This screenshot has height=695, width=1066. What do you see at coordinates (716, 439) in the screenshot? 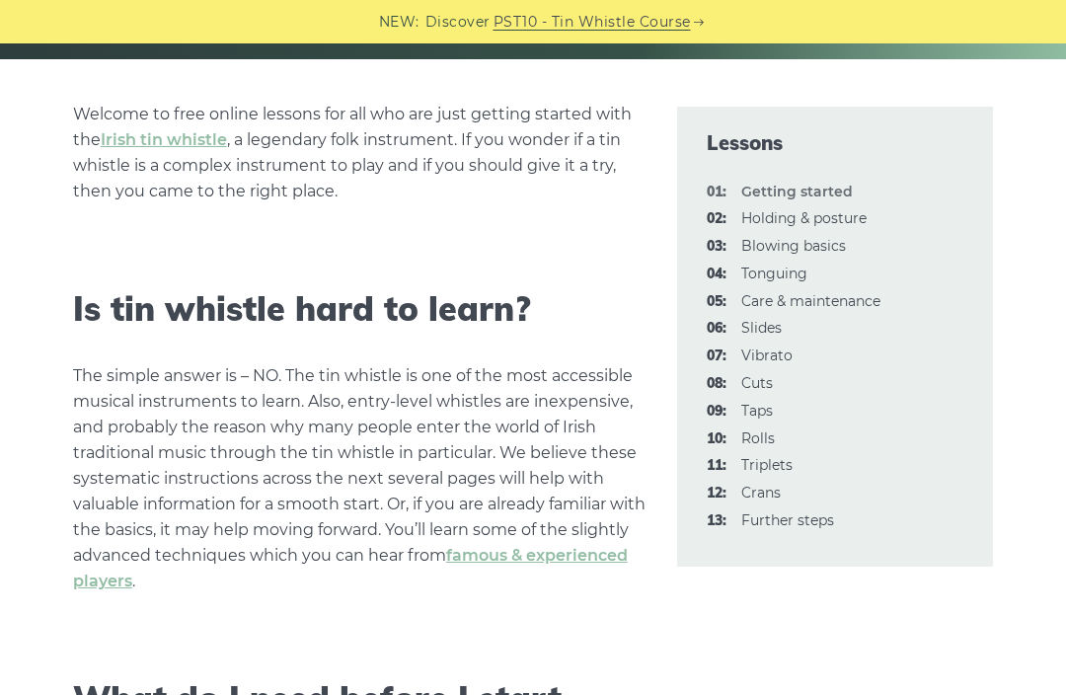
I see `span: 10:` at bounding box center [716, 439].